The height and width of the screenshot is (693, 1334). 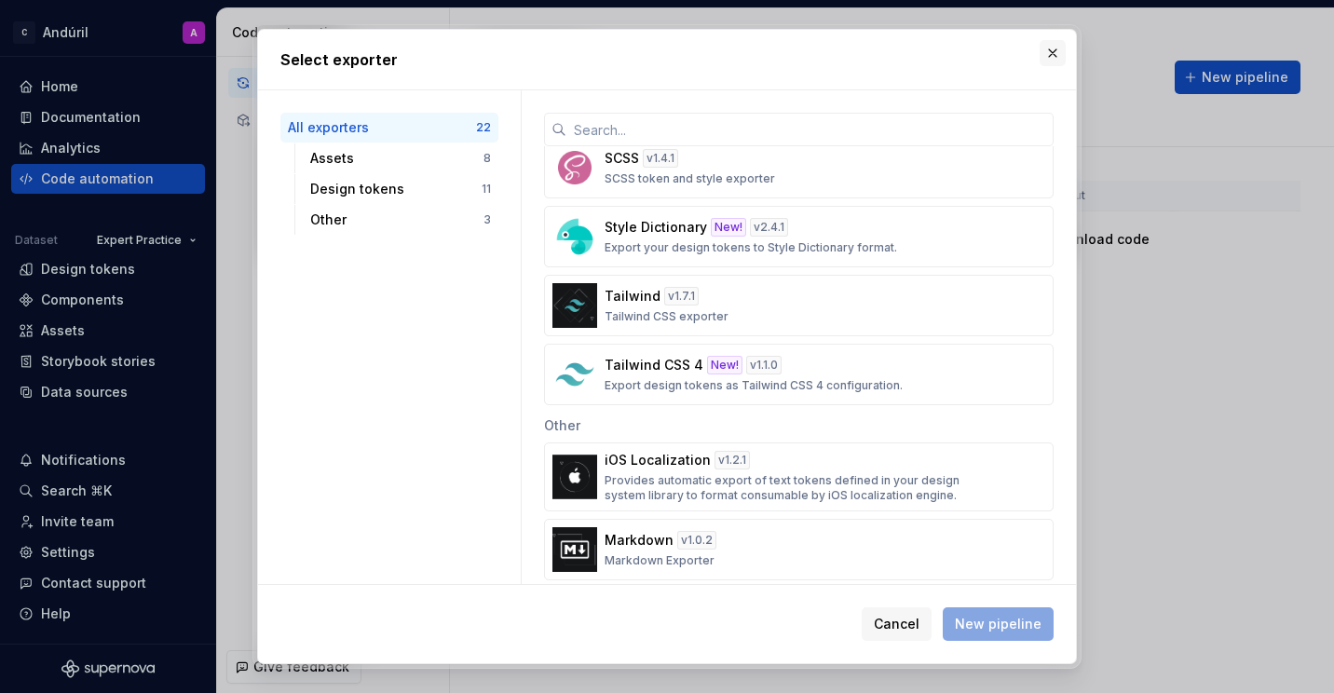 What do you see at coordinates (697, 540) in the screenshot?
I see `div: v 1.0.2` at bounding box center [697, 540].